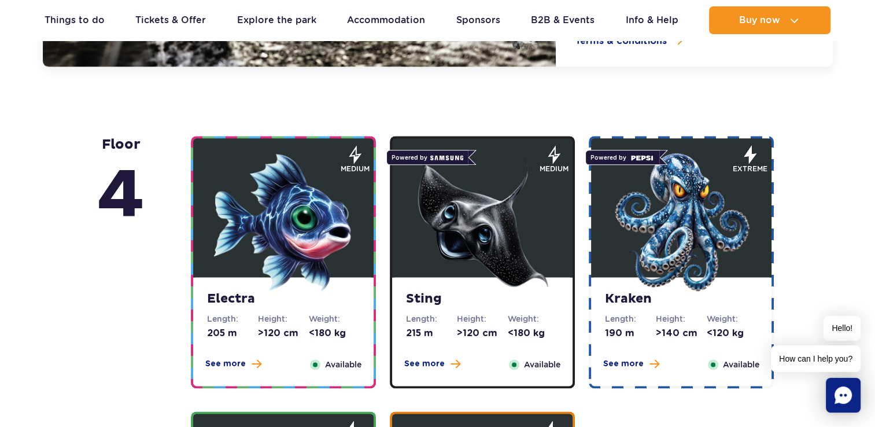  What do you see at coordinates (478, 20) in the screenshot?
I see `a: Sponsors` at bounding box center [478, 20].